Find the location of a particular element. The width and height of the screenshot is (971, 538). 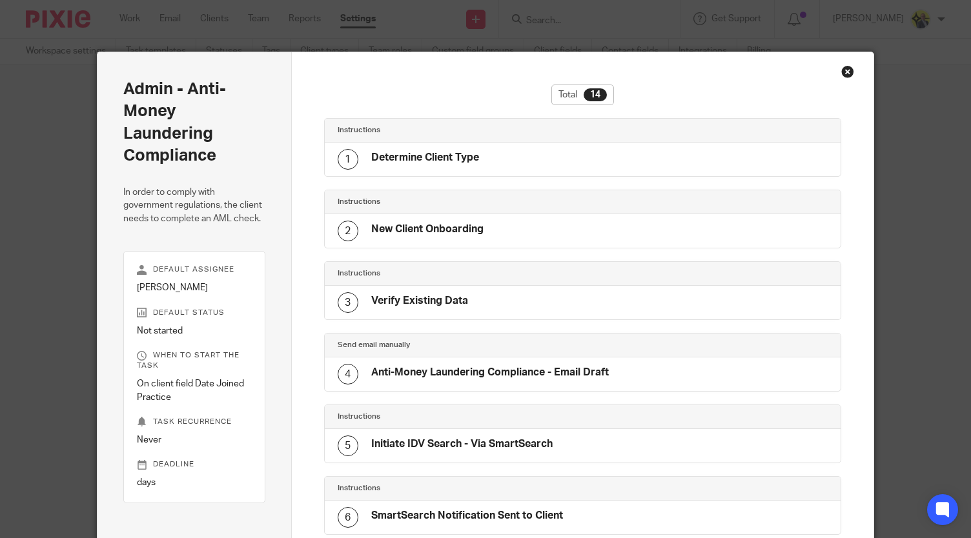

p: Deadline is located at coordinates (194, 465).